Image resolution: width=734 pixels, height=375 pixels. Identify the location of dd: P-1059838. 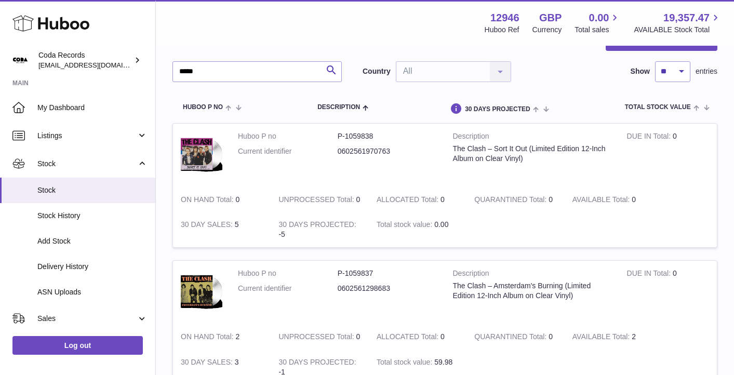
(388, 136).